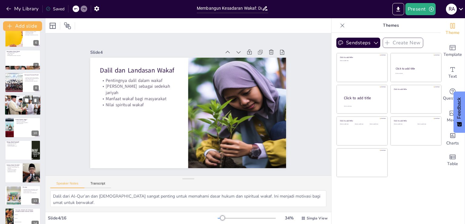 This screenshot has height=224, width=465. Describe the element at coordinates (23, 56) in the screenshot. I see `p: Meningkatkan partisipasi masyarakat` at that location.